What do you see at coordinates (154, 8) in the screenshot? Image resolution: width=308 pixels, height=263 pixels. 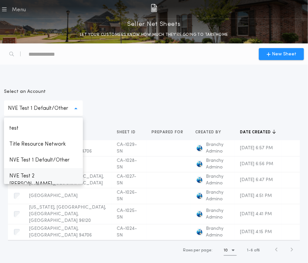 I see `img: img` at bounding box center [154, 8].